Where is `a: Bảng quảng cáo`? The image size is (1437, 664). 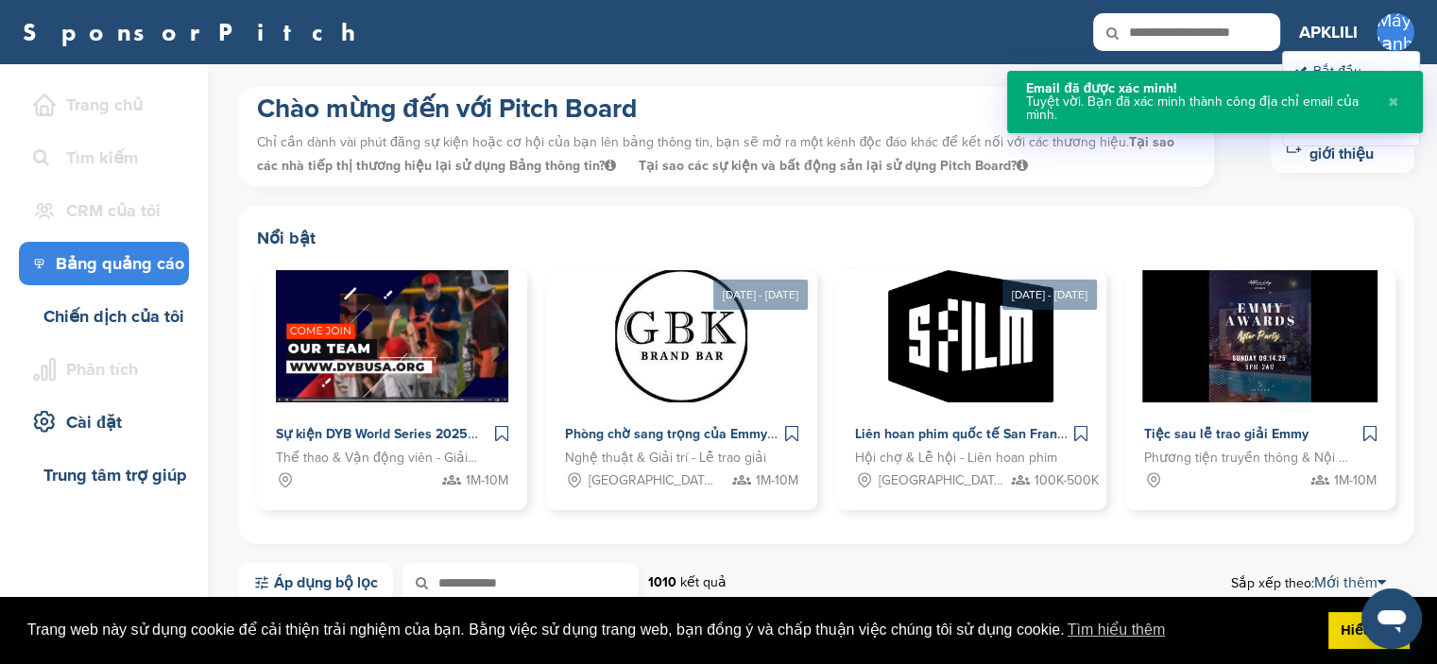
a: Bảng quảng cáo is located at coordinates (104, 264).